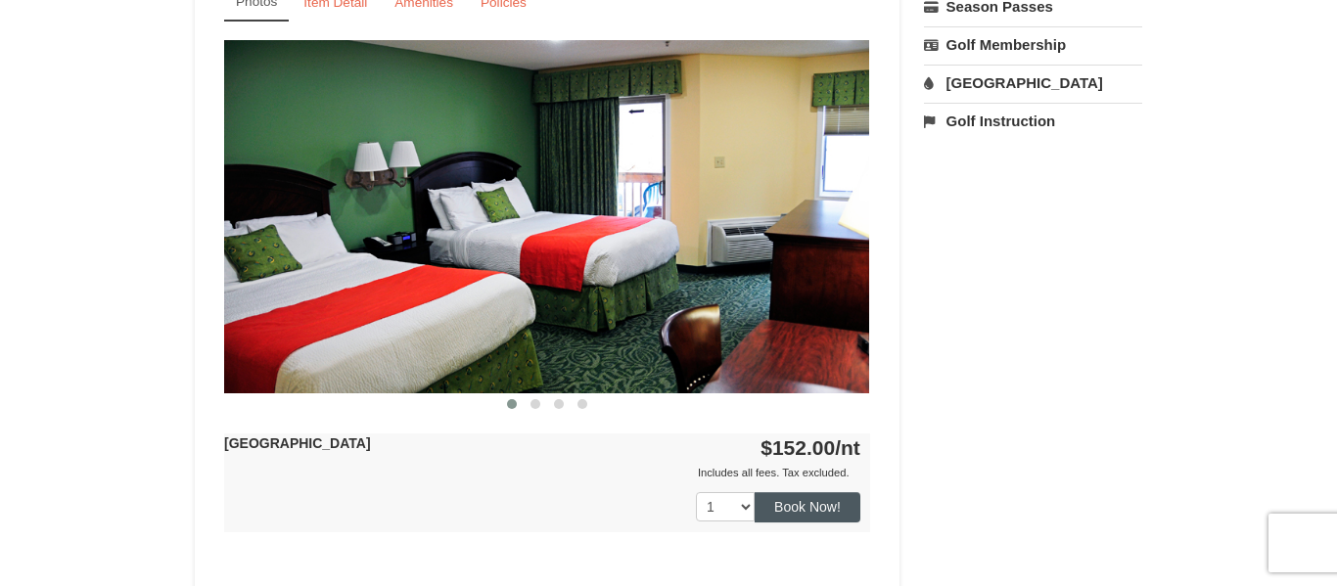  Describe the element at coordinates (1033, 44) in the screenshot. I see `a: Golf Membership` at that location.